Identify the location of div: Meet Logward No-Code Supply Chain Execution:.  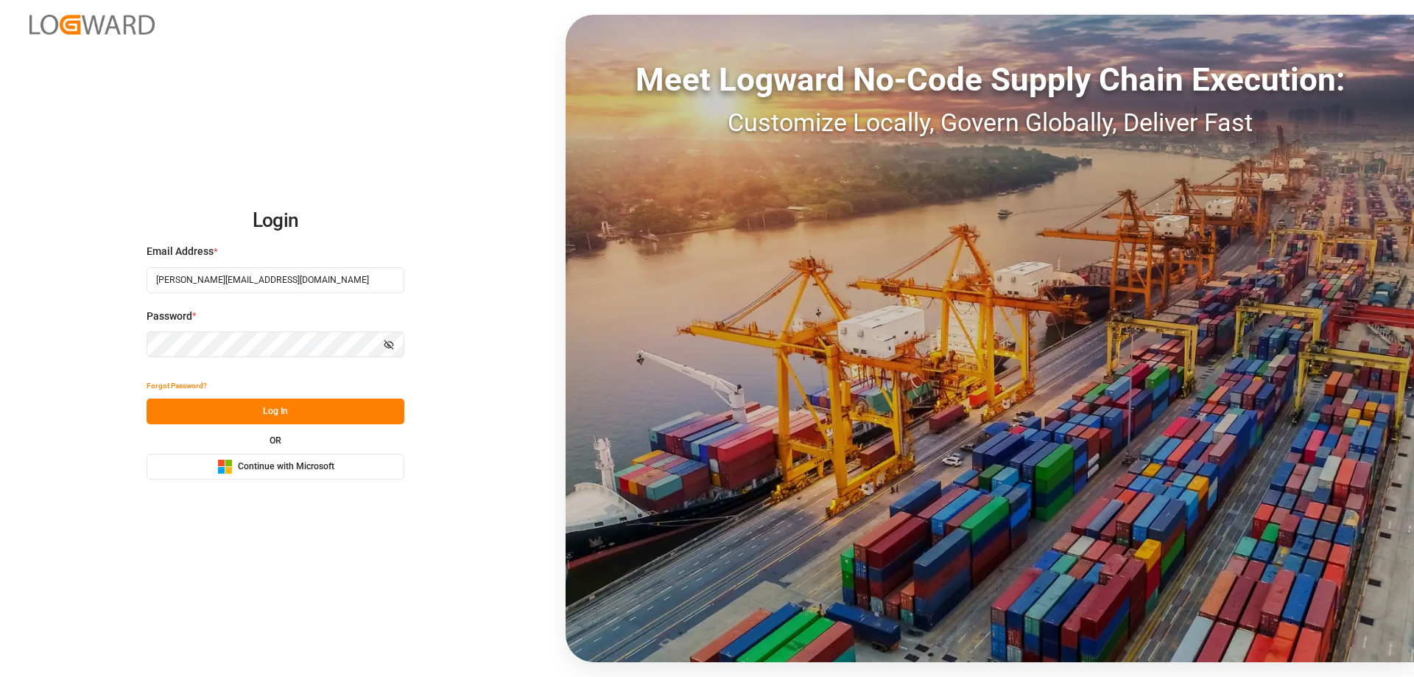
(989, 80).